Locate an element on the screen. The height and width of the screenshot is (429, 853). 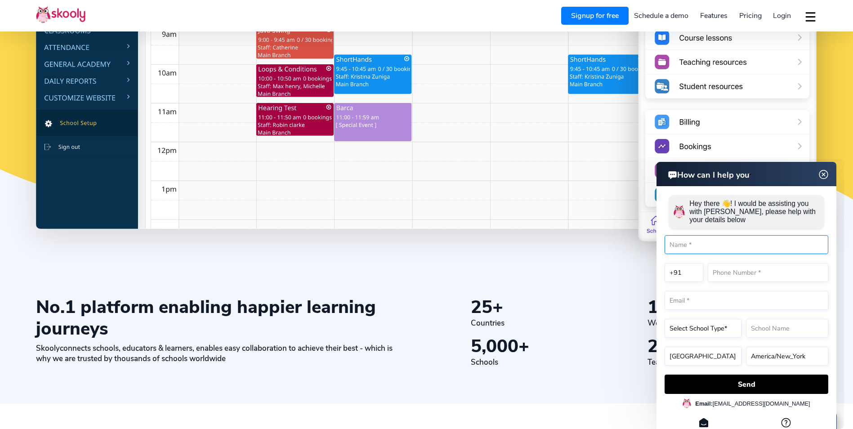
a: Login is located at coordinates (782, 16).